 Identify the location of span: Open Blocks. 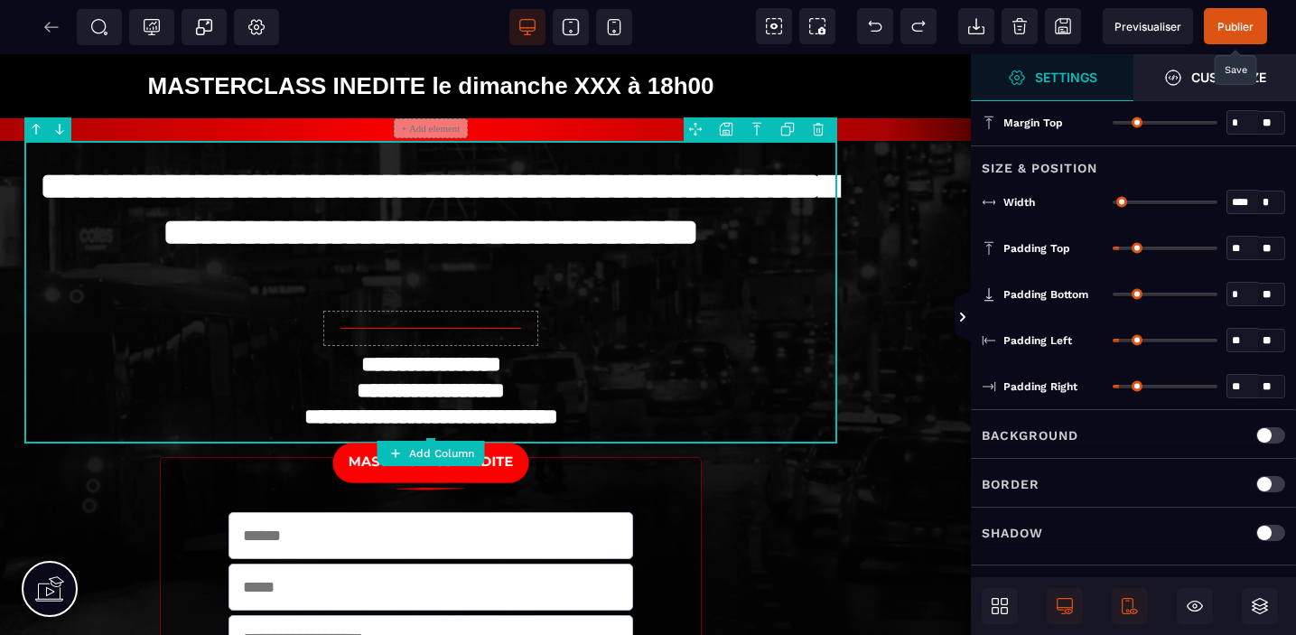
(1000, 606).